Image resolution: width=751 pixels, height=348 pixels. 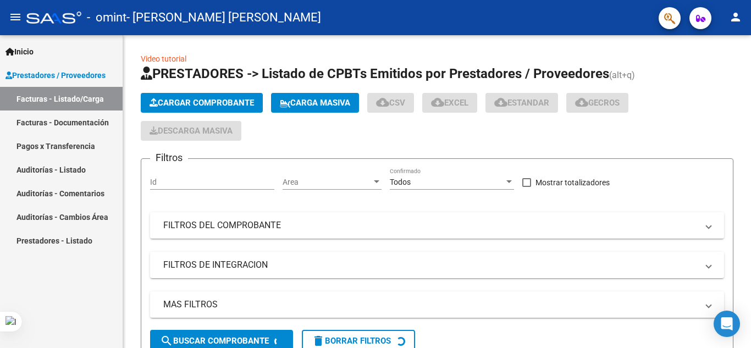 What do you see at coordinates (214, 341) in the screenshot?
I see `span: Buscar Comprobante` at bounding box center [214, 341].